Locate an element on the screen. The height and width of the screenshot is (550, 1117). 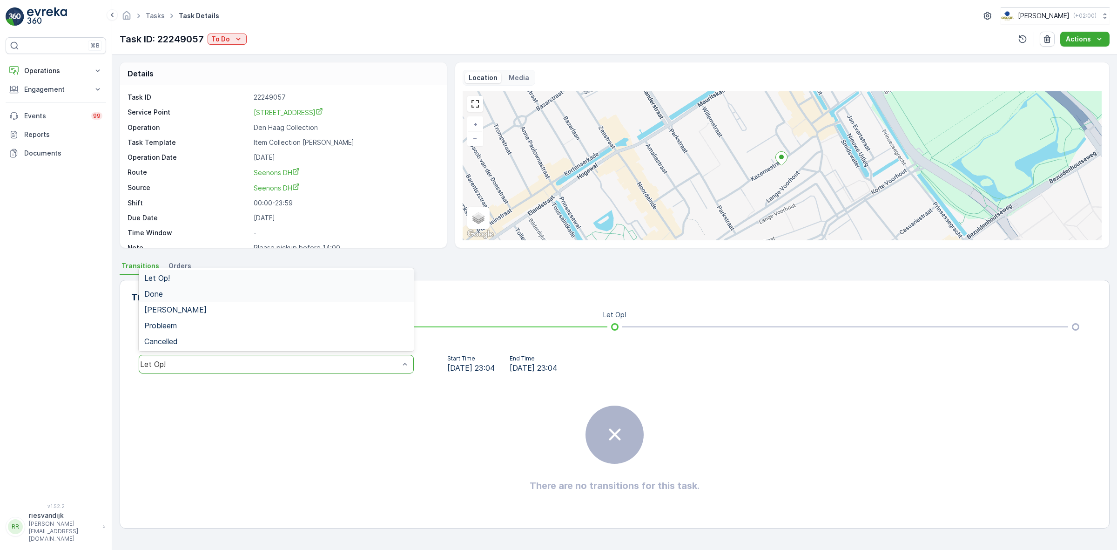
p: Actions is located at coordinates (1079, 39).